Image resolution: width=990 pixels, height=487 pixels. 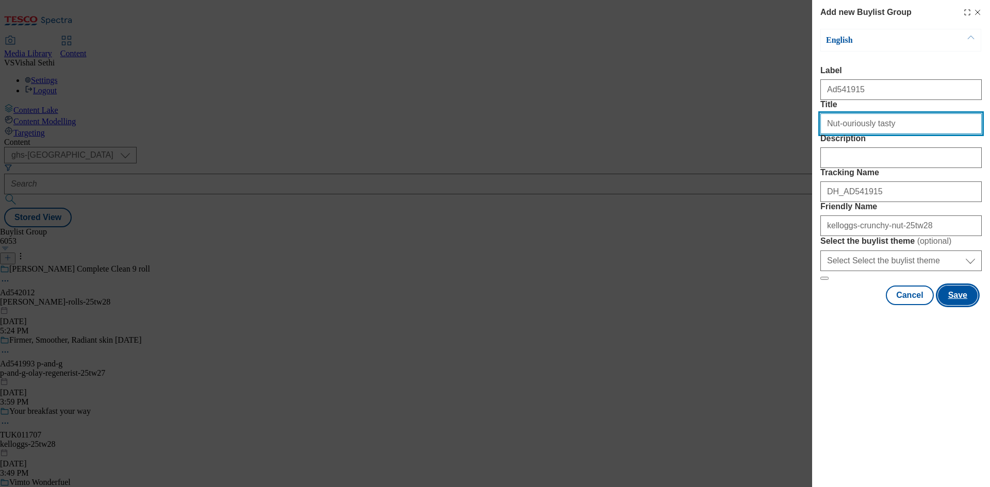 I want to click on input: Enter Label, so click(x=901, y=90).